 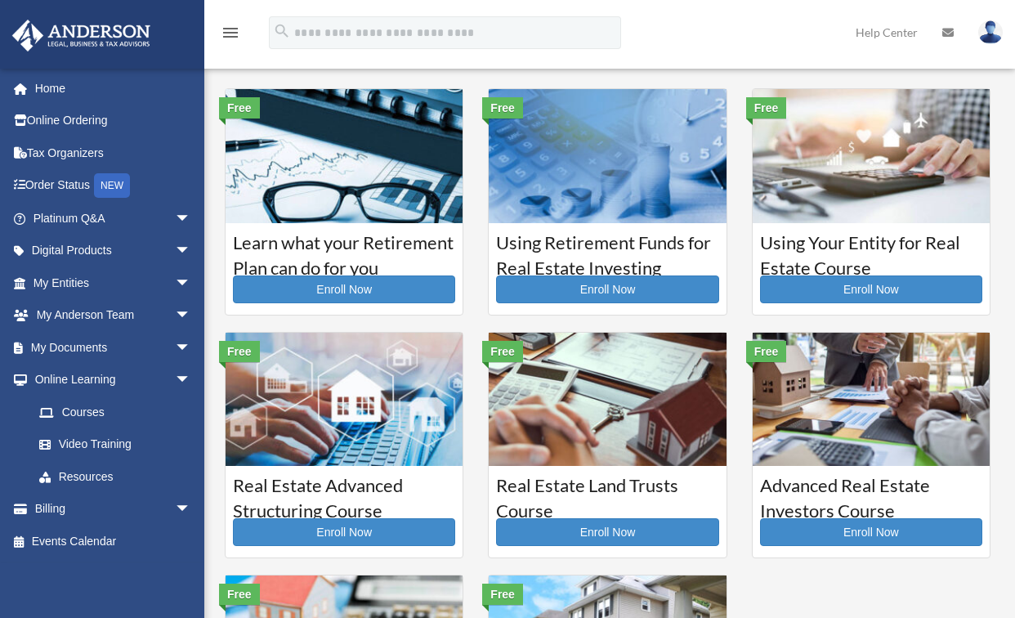 What do you see at coordinates (114, 283) in the screenshot?
I see `a: My Entitiesarrow_drop_down` at bounding box center [114, 283].